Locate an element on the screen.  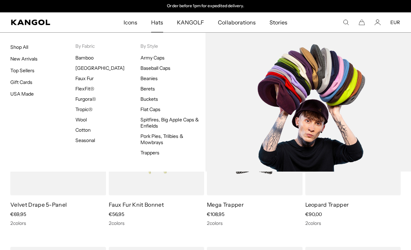
span: Stories is located at coordinates (278, 22).